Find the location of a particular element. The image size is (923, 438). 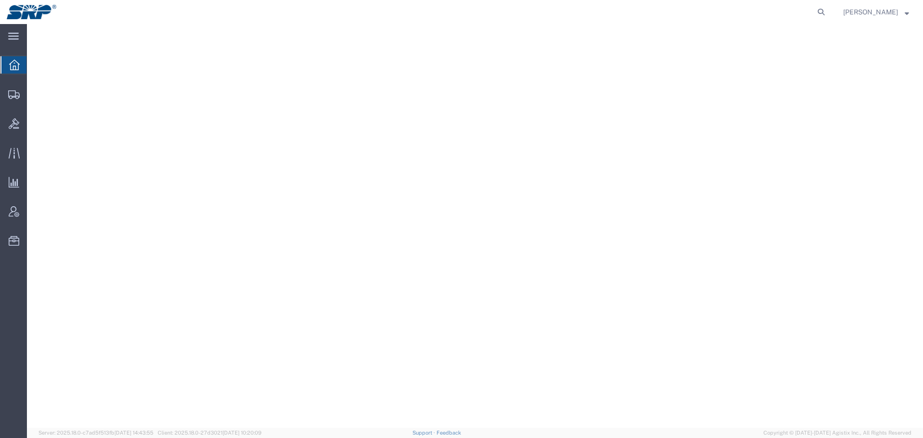

a: Support is located at coordinates (425, 433).